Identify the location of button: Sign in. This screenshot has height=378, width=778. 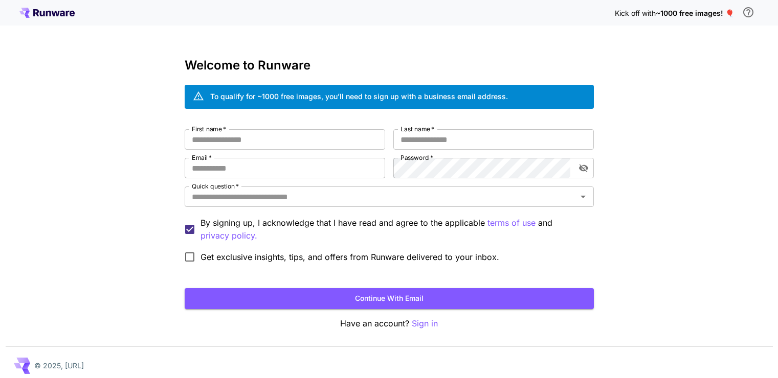
(424, 324).